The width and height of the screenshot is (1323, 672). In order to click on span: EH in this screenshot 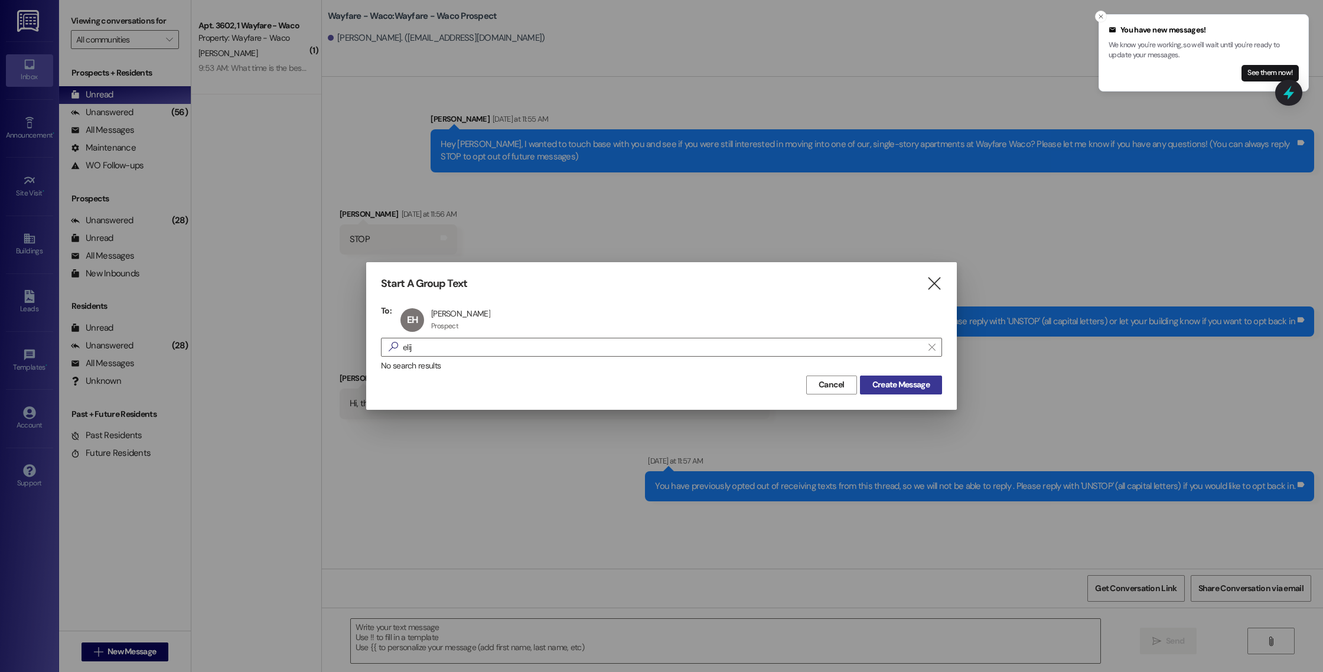, I will do `click(412, 319)`.